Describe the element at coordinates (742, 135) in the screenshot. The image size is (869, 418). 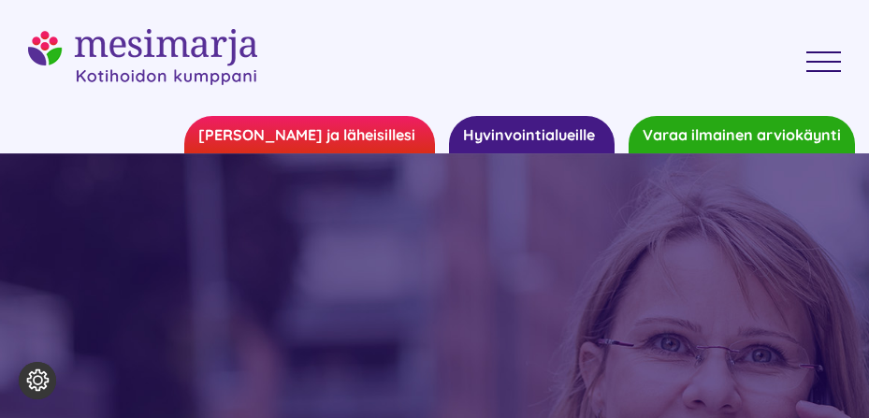
I see `a: Varaa ilmainen arviokäynti` at that location.